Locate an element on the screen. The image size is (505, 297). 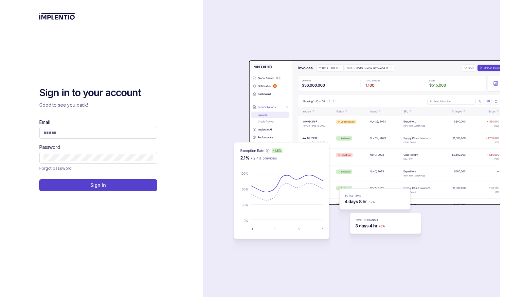
p: Sign In is located at coordinates (98, 185).